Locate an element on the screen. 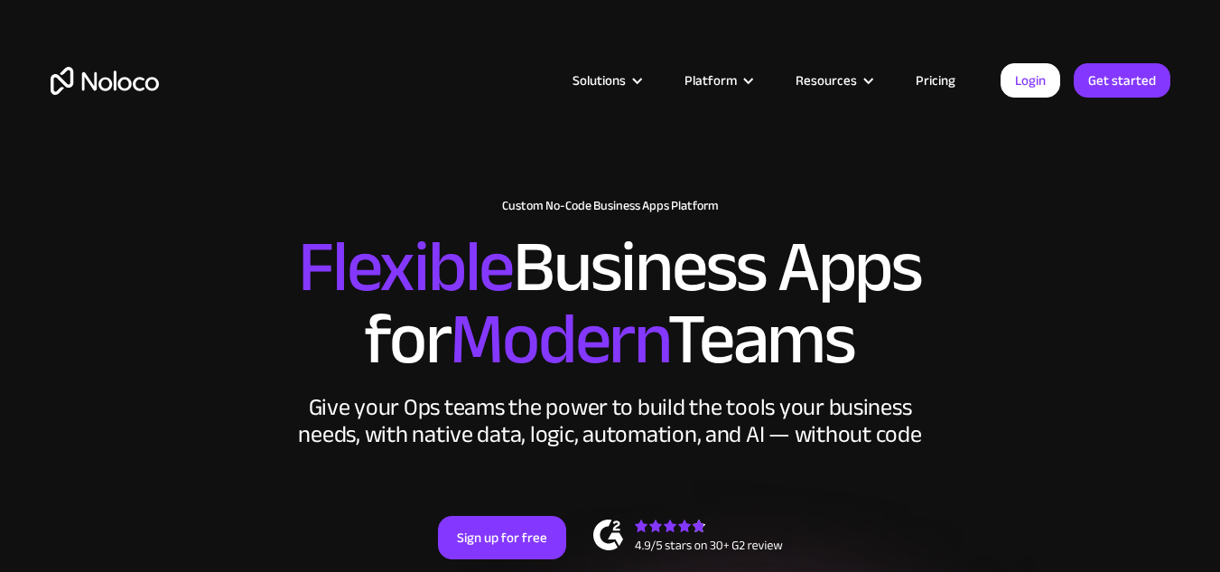  div: Give your Ops teams the power to build the tools your business needs, with native data, logic, au... is located at coordinates (610, 421).